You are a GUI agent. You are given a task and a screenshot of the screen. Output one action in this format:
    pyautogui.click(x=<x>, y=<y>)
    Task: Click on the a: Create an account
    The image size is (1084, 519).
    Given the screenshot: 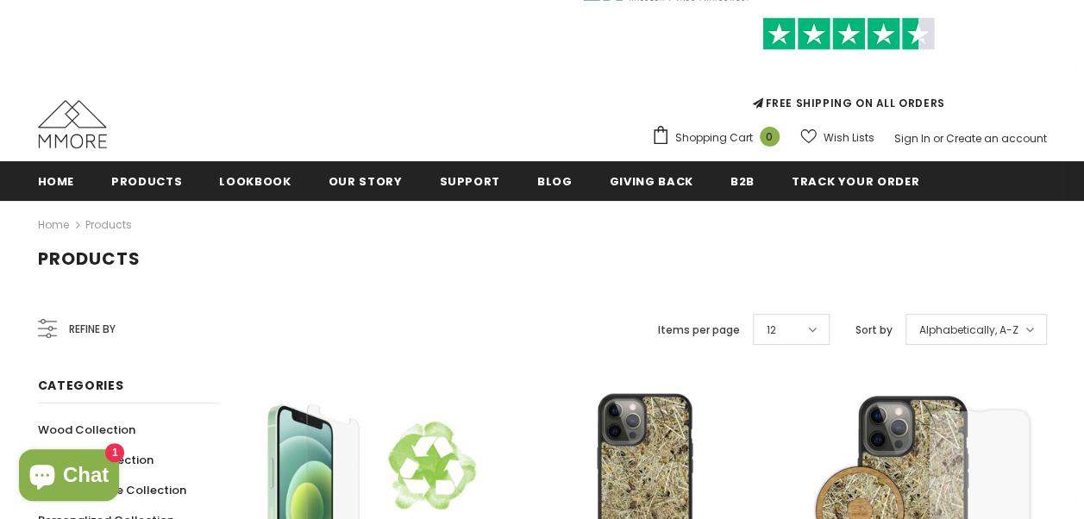 What is the action you would take?
    pyautogui.click(x=996, y=138)
    